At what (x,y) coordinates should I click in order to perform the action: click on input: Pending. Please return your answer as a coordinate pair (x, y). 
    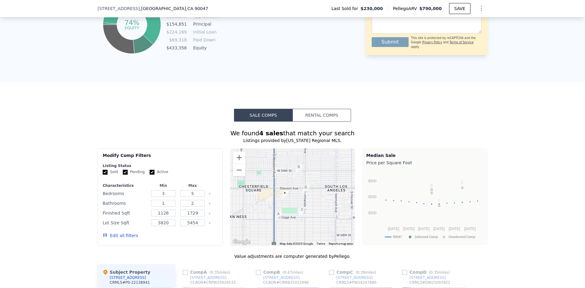
    Looking at the image, I should click on (125, 172).